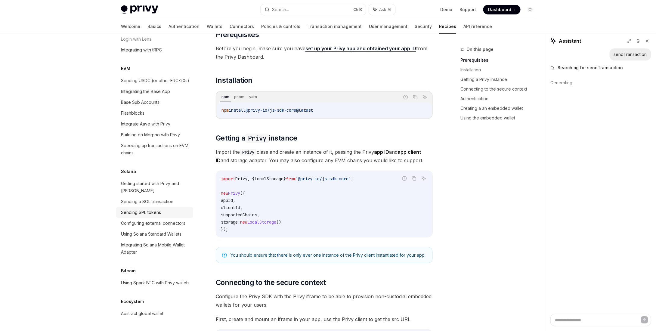  I want to click on button: Toggle dark mode, so click(530, 10).